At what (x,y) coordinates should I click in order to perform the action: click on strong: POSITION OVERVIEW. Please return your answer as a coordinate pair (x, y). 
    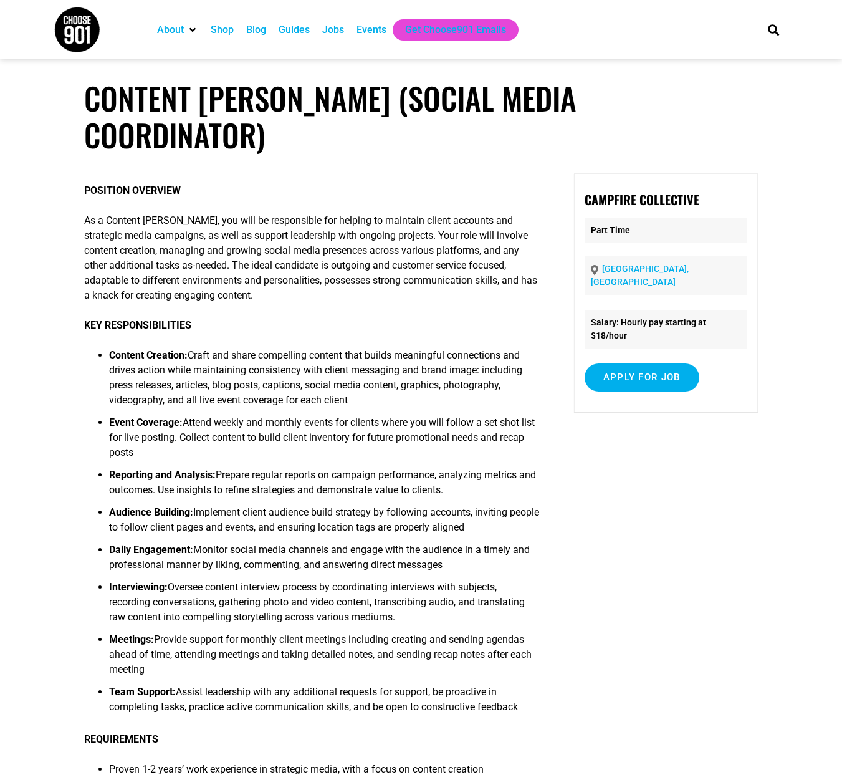
    Looking at the image, I should click on (132, 190).